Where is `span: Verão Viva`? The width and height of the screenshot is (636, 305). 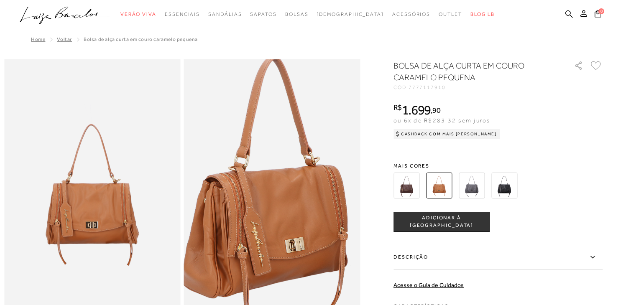
span: Verão Viva is located at coordinates (138, 14).